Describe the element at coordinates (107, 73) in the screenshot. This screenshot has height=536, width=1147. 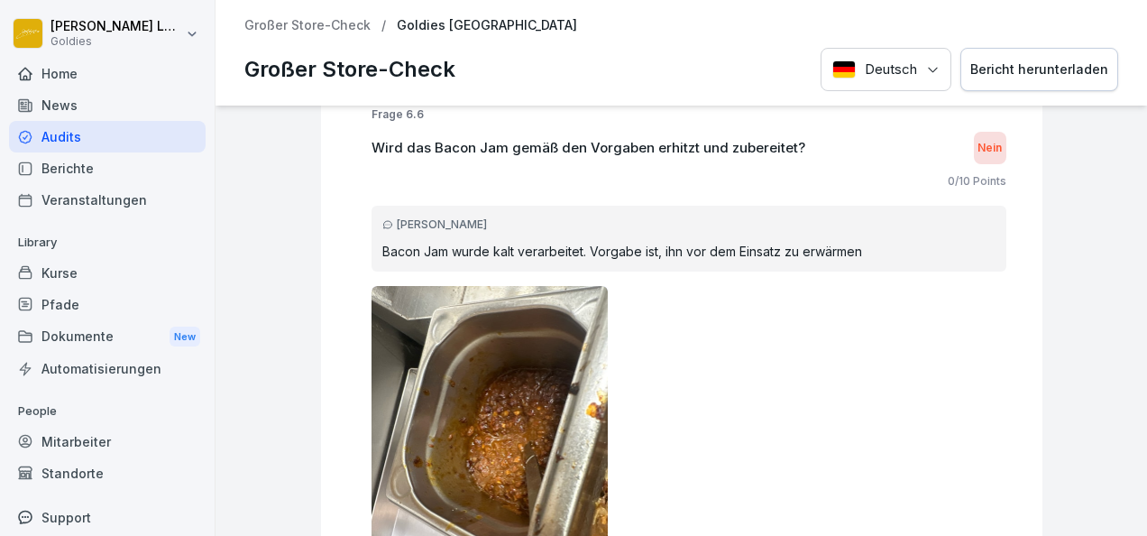
I see `div: Home` at that location.